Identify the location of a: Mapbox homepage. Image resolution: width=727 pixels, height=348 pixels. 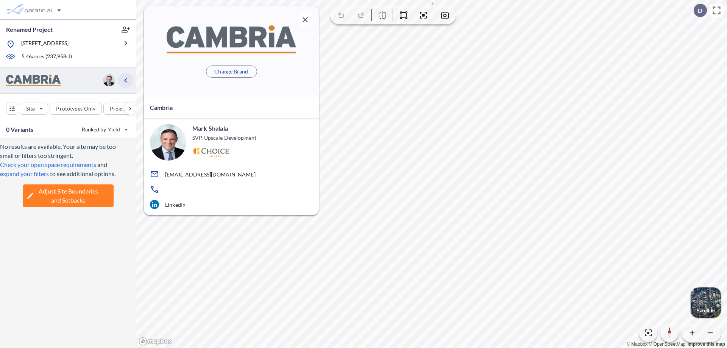
(155, 341).